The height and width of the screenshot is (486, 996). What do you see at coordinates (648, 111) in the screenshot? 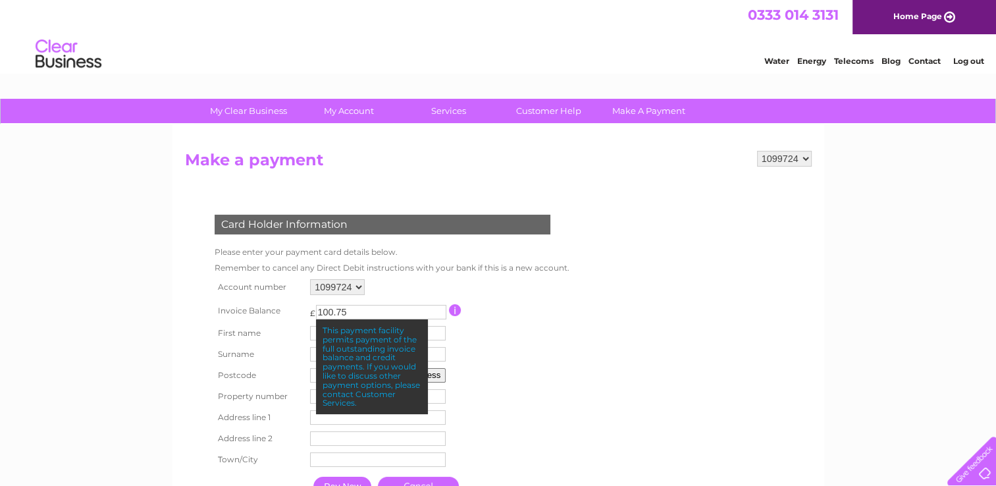
I see `a: Make A Payment` at bounding box center [648, 111].